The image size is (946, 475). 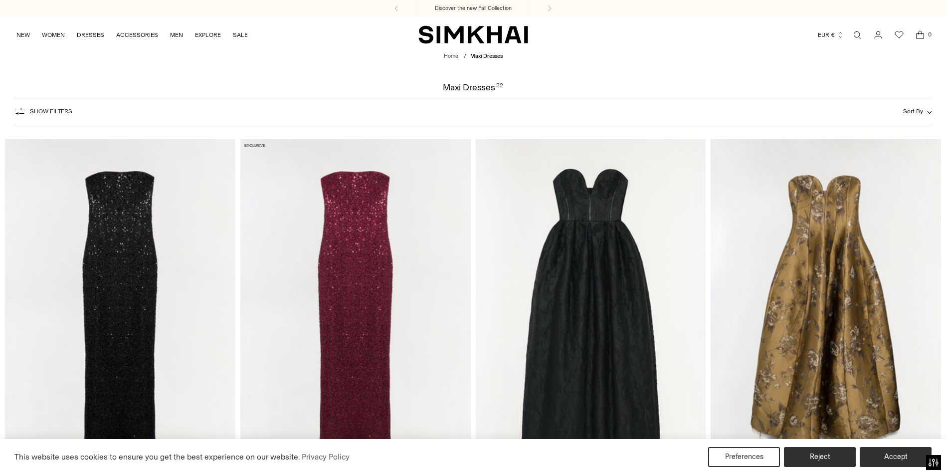 What do you see at coordinates (176, 35) in the screenshot?
I see `a: MEN` at bounding box center [176, 35].